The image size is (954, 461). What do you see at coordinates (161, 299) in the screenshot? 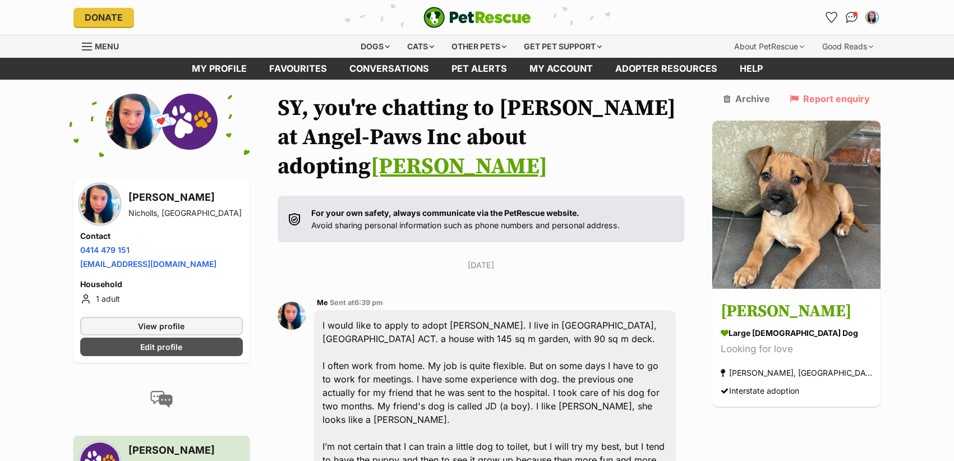
I see `li: 1 adult` at bounding box center [161, 299].